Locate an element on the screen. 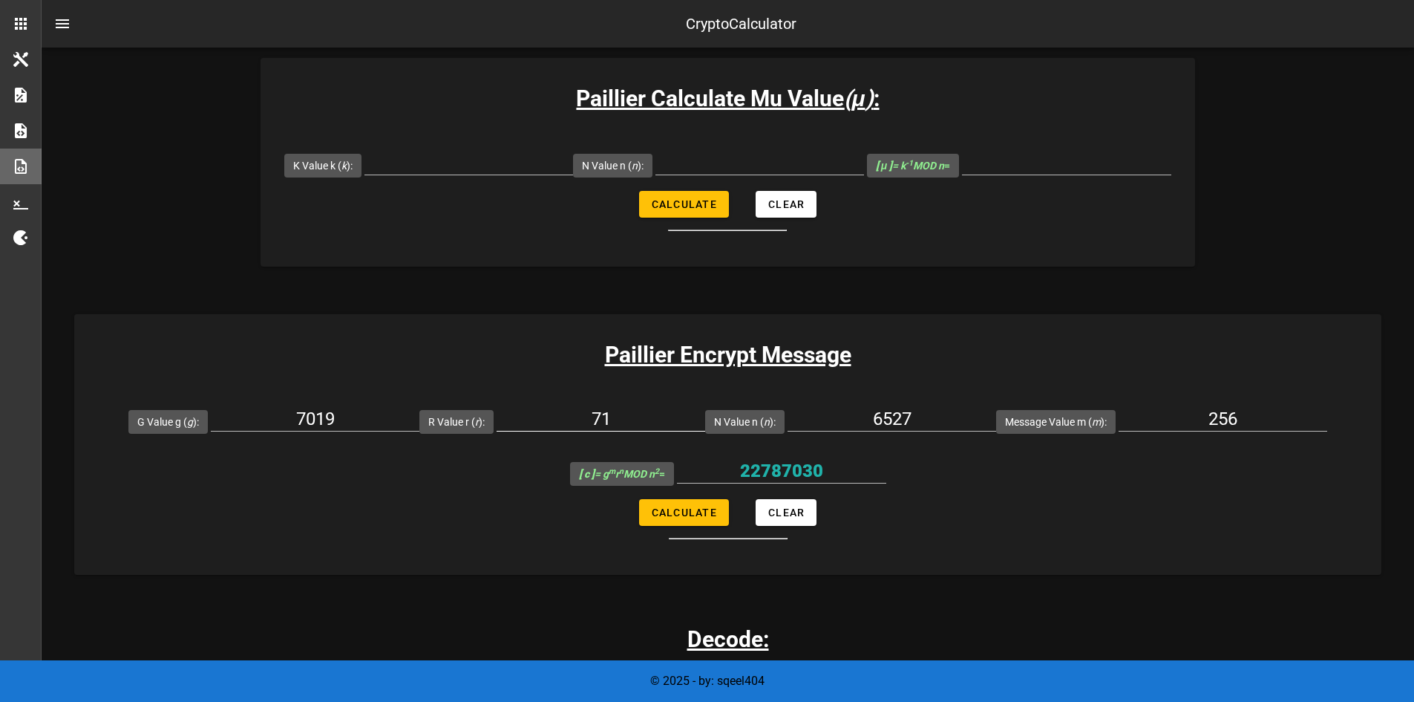 This screenshot has height=702, width=1414. i: m is located at coordinates (1096, 422).